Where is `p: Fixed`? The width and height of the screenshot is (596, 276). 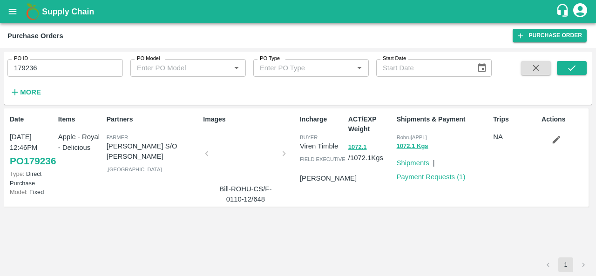
p: Fixed is located at coordinates (32, 192).